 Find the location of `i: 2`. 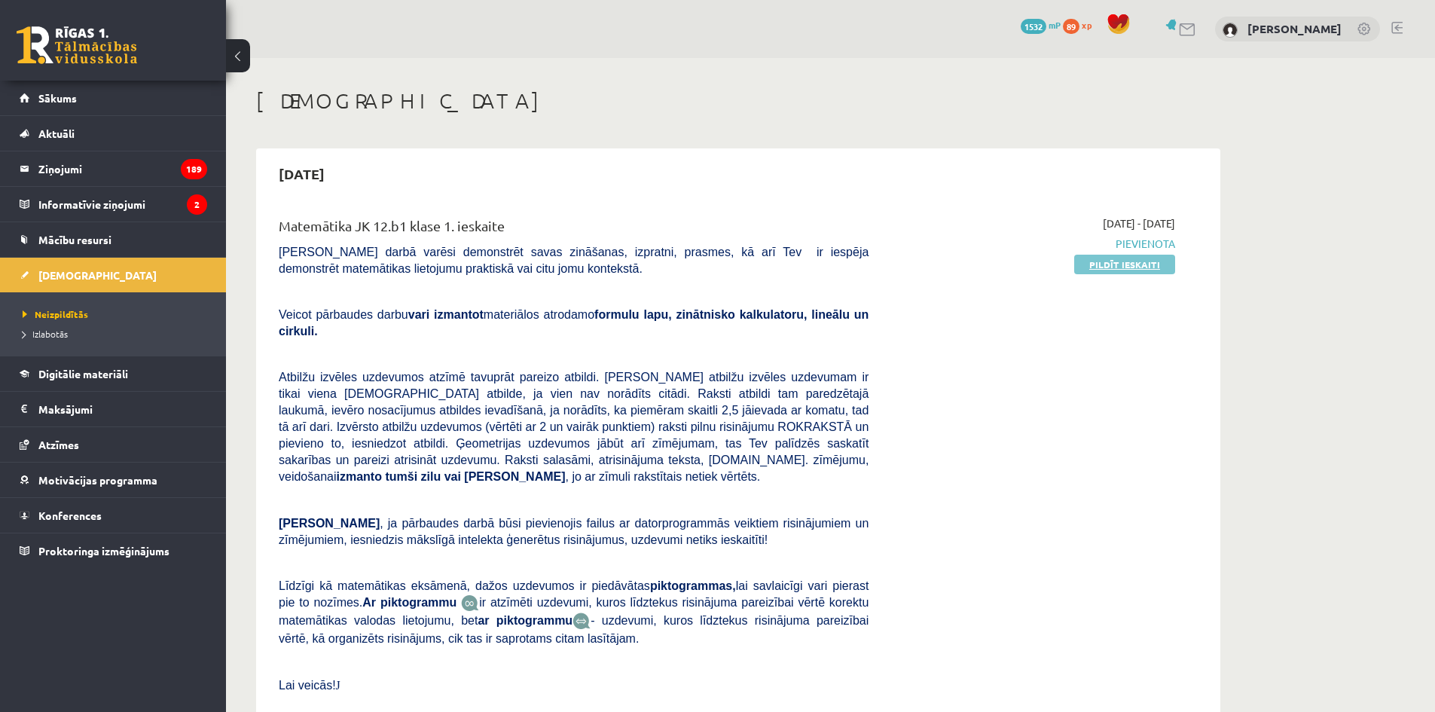

i: 2 is located at coordinates (197, 204).